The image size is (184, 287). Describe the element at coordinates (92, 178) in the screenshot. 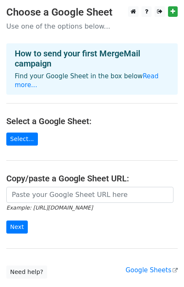

I see `h4: Copy/paste a Google Sheet URL:` at that location.